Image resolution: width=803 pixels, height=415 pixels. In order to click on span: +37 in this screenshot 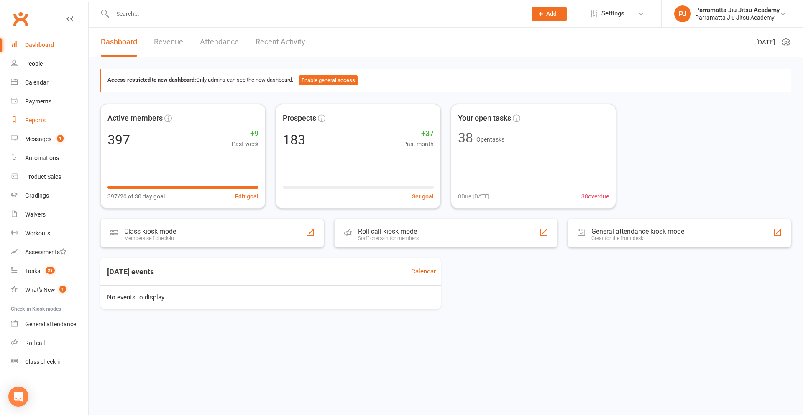, I will do `click(418, 133)`.